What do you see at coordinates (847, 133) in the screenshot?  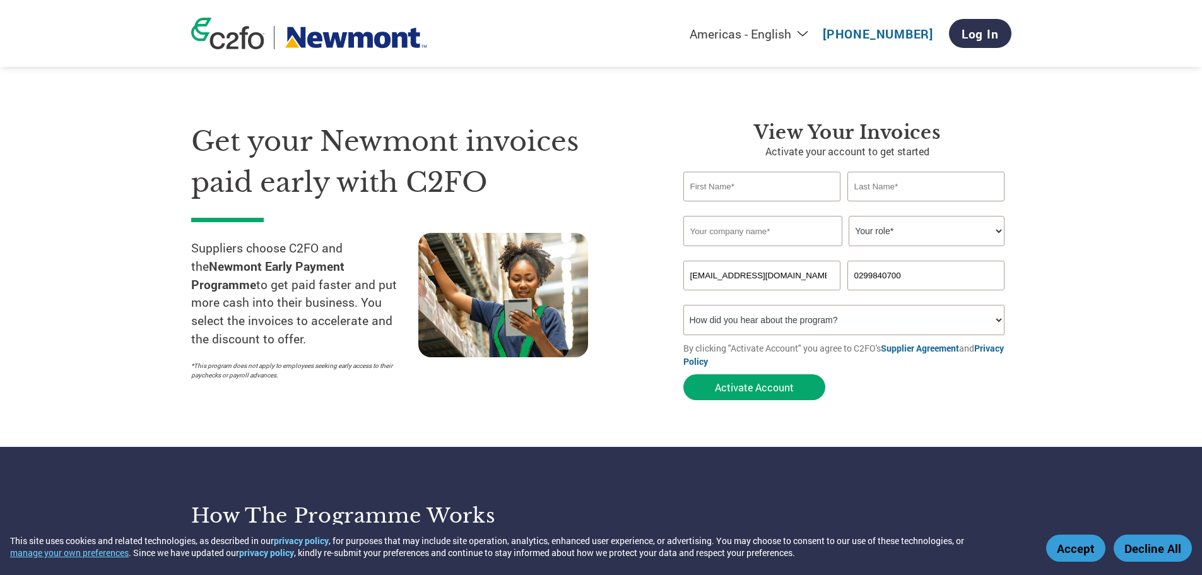 I see `h3: View your invoices` at bounding box center [847, 133].